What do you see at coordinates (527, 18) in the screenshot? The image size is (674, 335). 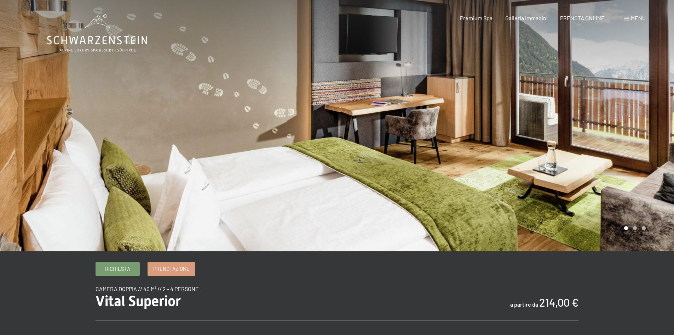 I see `a: Galleria immagini` at bounding box center [527, 18].